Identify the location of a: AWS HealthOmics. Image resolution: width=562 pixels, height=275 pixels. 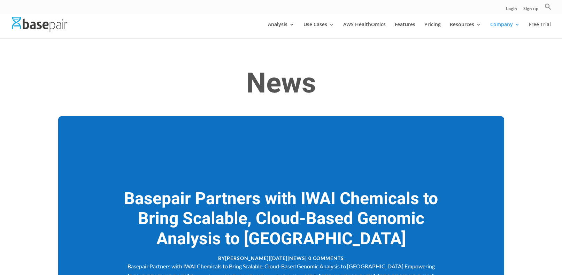
(365, 30).